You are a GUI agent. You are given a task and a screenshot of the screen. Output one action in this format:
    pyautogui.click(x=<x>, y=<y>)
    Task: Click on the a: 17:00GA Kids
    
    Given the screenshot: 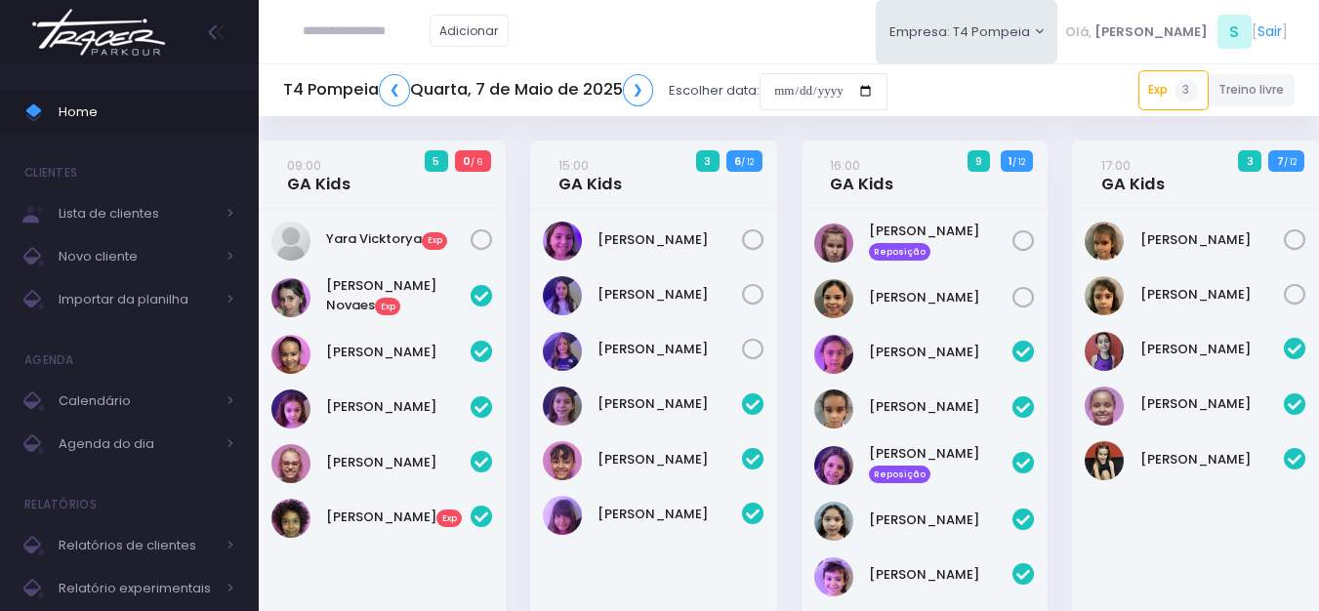 What is the action you would take?
    pyautogui.click(x=1133, y=175)
    